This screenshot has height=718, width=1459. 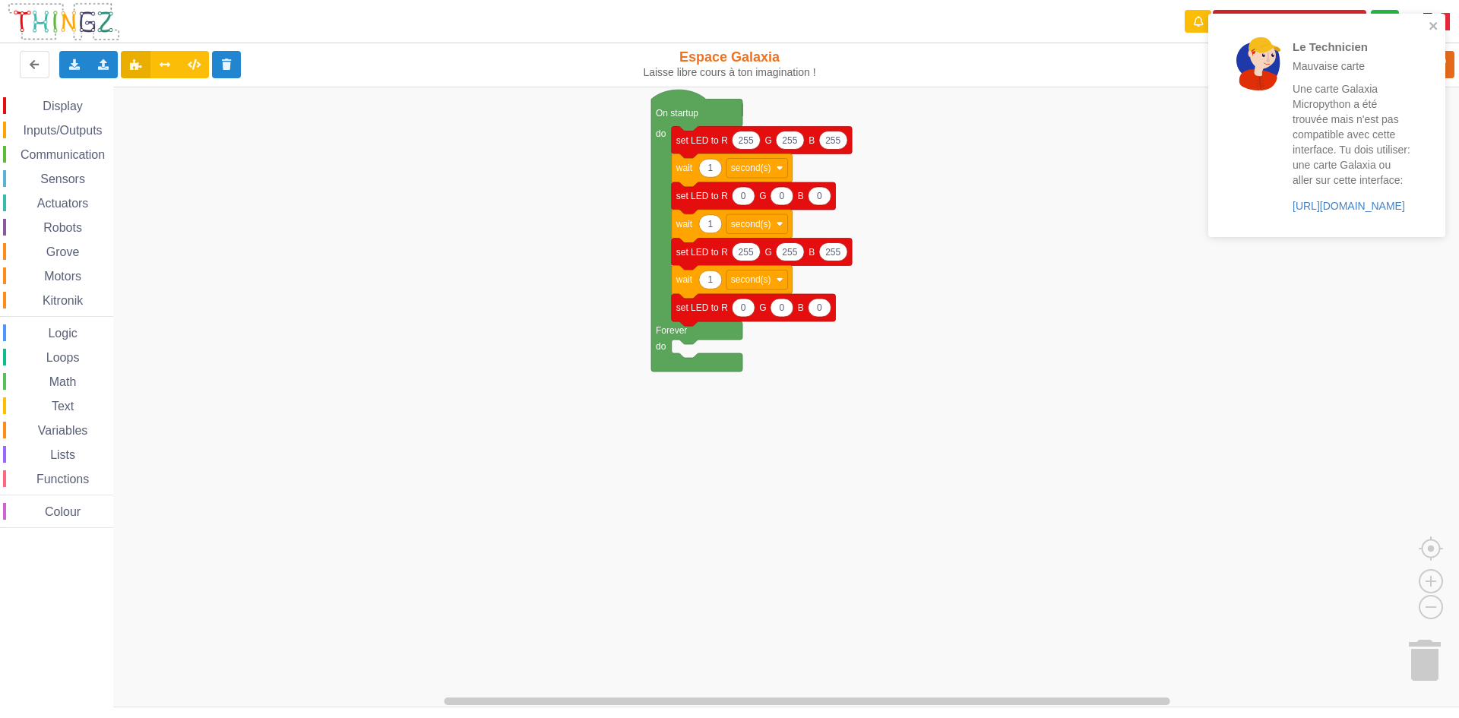 What do you see at coordinates (62, 511) in the screenshot?
I see `span: Colour` at bounding box center [62, 511].